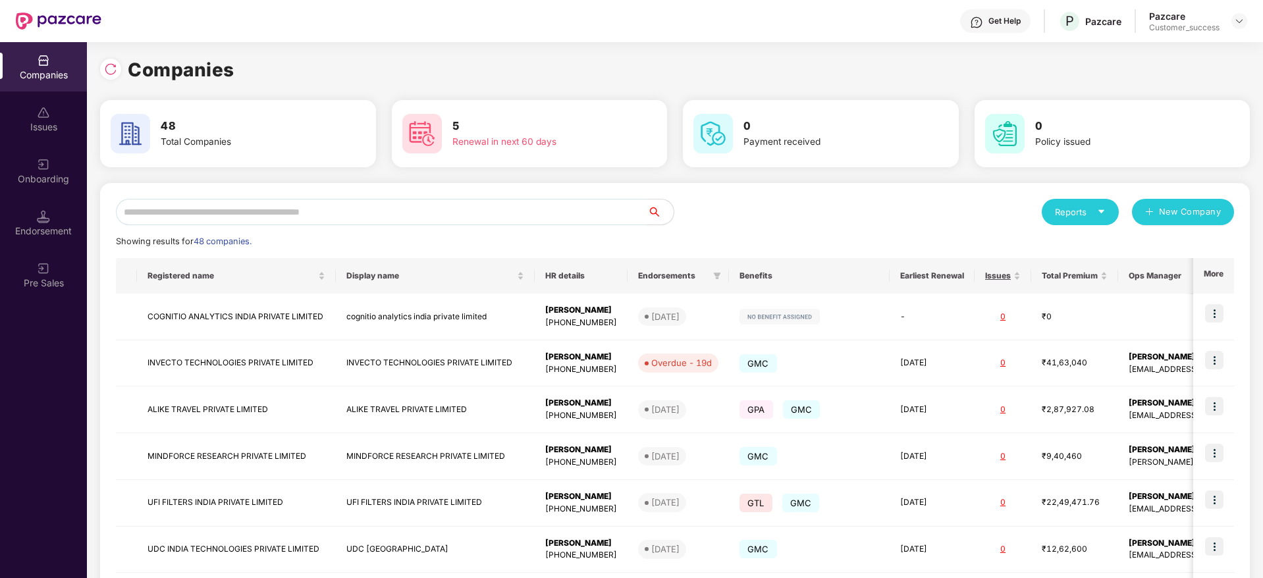 Image resolution: width=1263 pixels, height=578 pixels. What do you see at coordinates (932, 276) in the screenshot?
I see `th: Earliest Renewal` at bounding box center [932, 276].